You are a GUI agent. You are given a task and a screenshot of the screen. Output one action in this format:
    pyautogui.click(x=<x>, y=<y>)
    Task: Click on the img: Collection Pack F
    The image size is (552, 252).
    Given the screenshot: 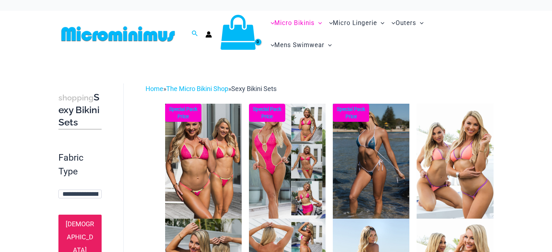 What is the action you would take?
    pyautogui.click(x=287, y=161)
    